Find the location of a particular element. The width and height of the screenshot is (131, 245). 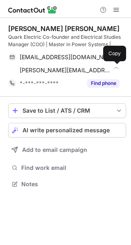

button: Reveal Button is located at coordinates (103, 83).